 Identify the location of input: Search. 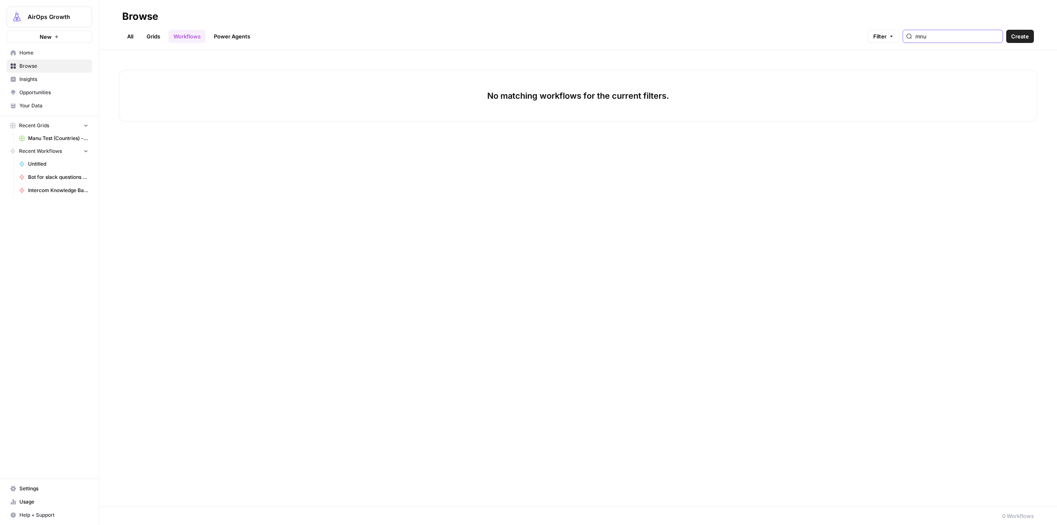
(957, 36).